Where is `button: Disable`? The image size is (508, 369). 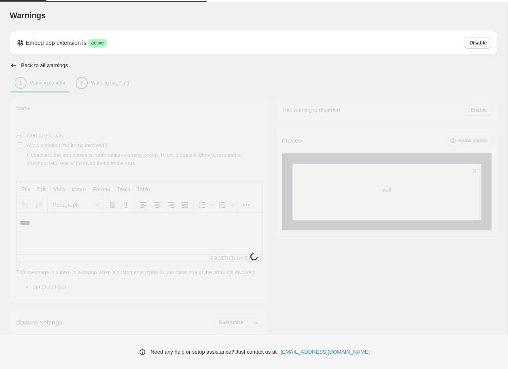 button: Disable is located at coordinates (478, 43).